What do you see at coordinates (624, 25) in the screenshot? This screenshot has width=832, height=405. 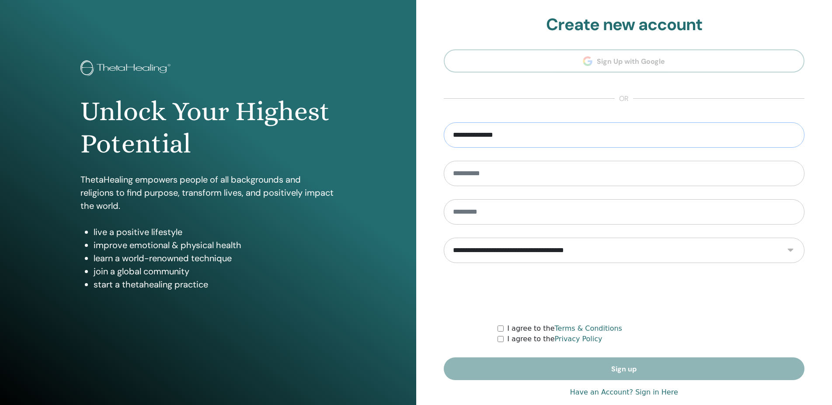 I see `h2: Create new account` at bounding box center [624, 25].